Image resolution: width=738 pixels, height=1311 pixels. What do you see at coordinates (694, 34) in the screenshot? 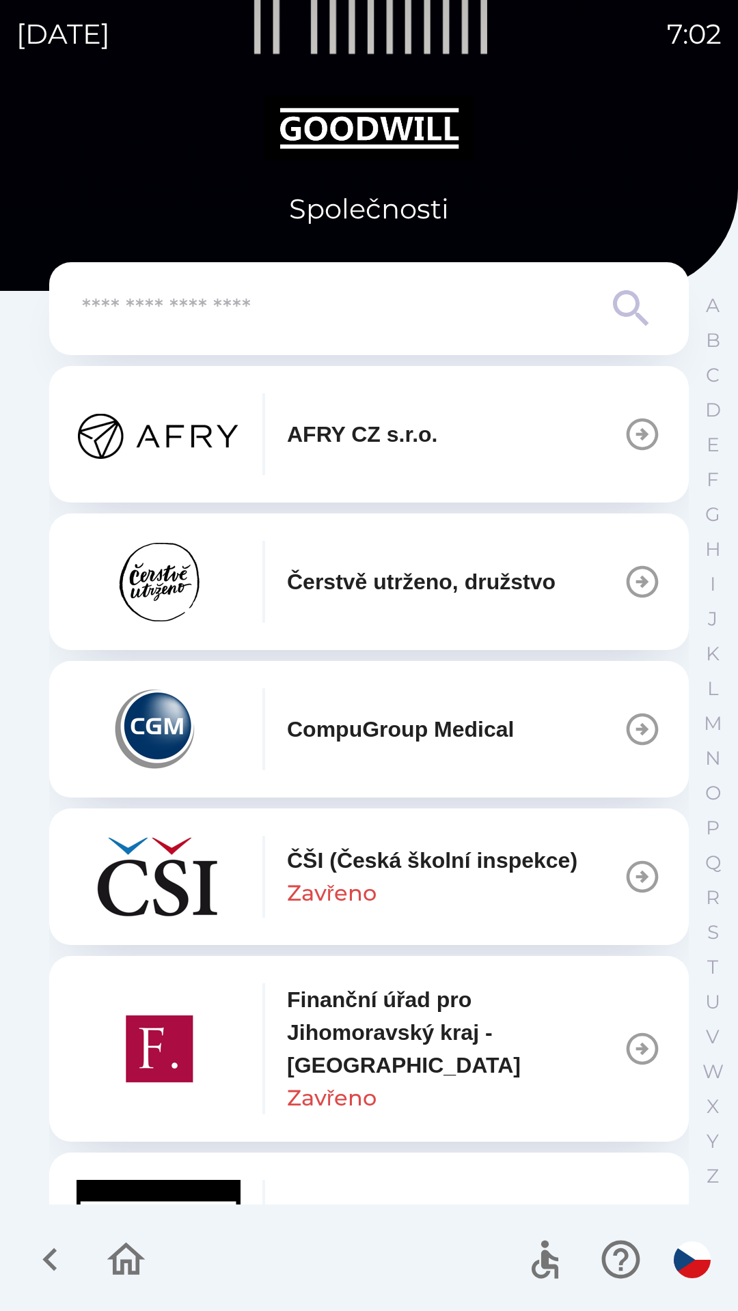
I see `p: 7:02` at bounding box center [694, 34].